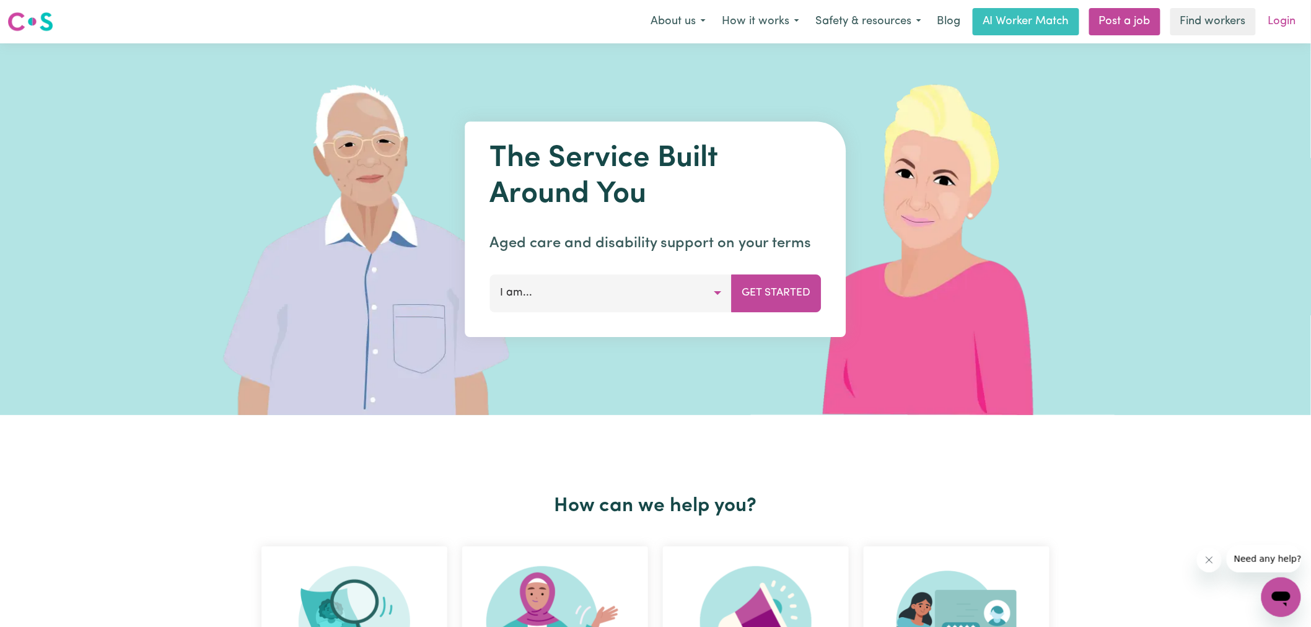 The width and height of the screenshot is (1311, 627). Describe the element at coordinates (776, 293) in the screenshot. I see `button: Get Started` at that location.